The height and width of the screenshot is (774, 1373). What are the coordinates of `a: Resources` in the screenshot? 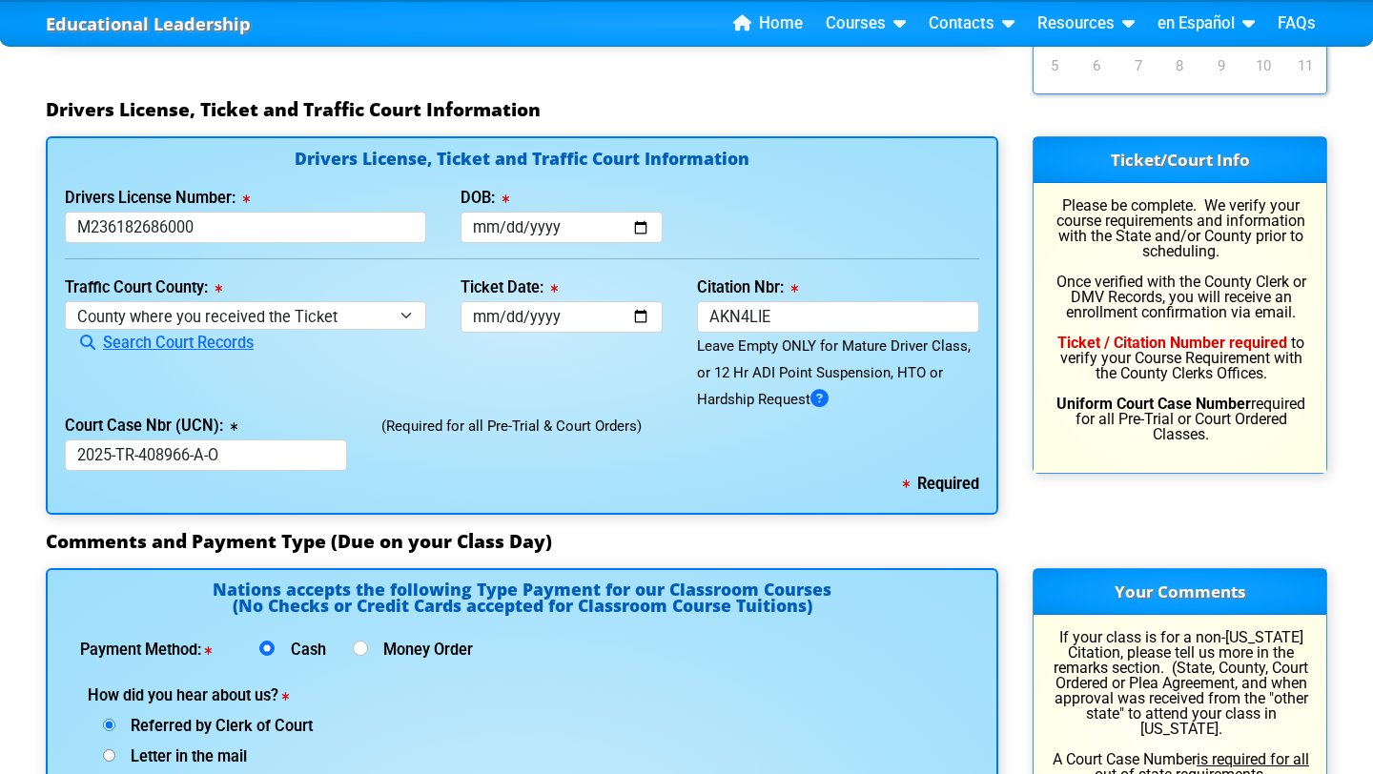 It's located at (1086, 24).